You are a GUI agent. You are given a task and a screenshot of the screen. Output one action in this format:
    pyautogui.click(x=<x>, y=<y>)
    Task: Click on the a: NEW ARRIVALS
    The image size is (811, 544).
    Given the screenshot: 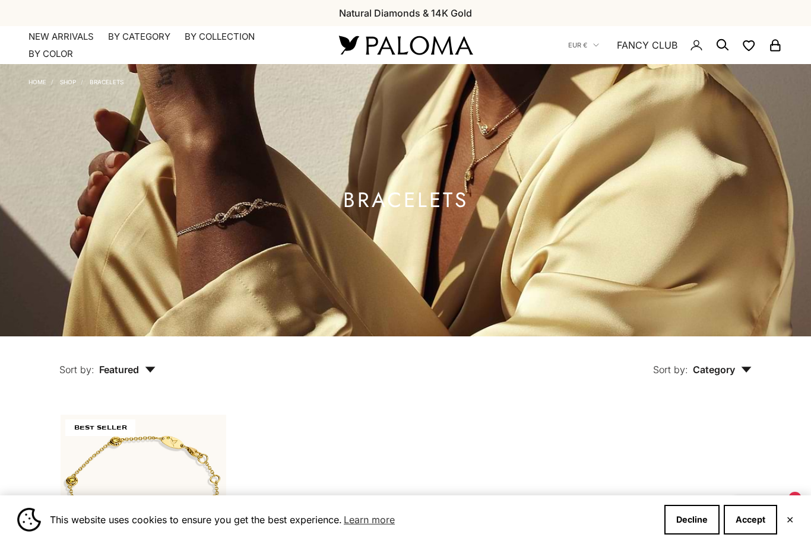 What is the action you would take?
    pyautogui.click(x=61, y=37)
    